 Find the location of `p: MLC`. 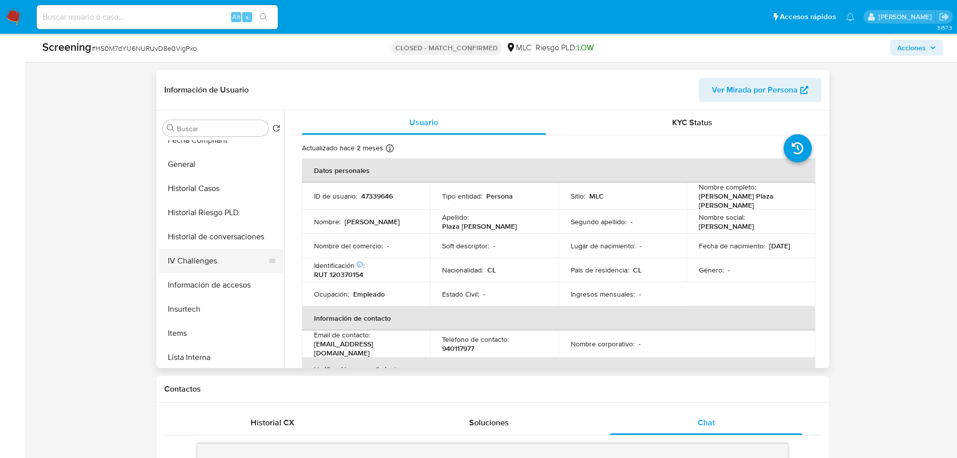

p: MLC is located at coordinates (596, 196).